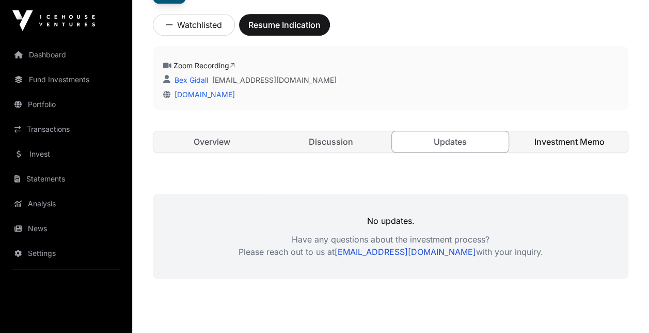 This screenshot has height=333, width=649. I want to click on a: Updates, so click(450, 142).